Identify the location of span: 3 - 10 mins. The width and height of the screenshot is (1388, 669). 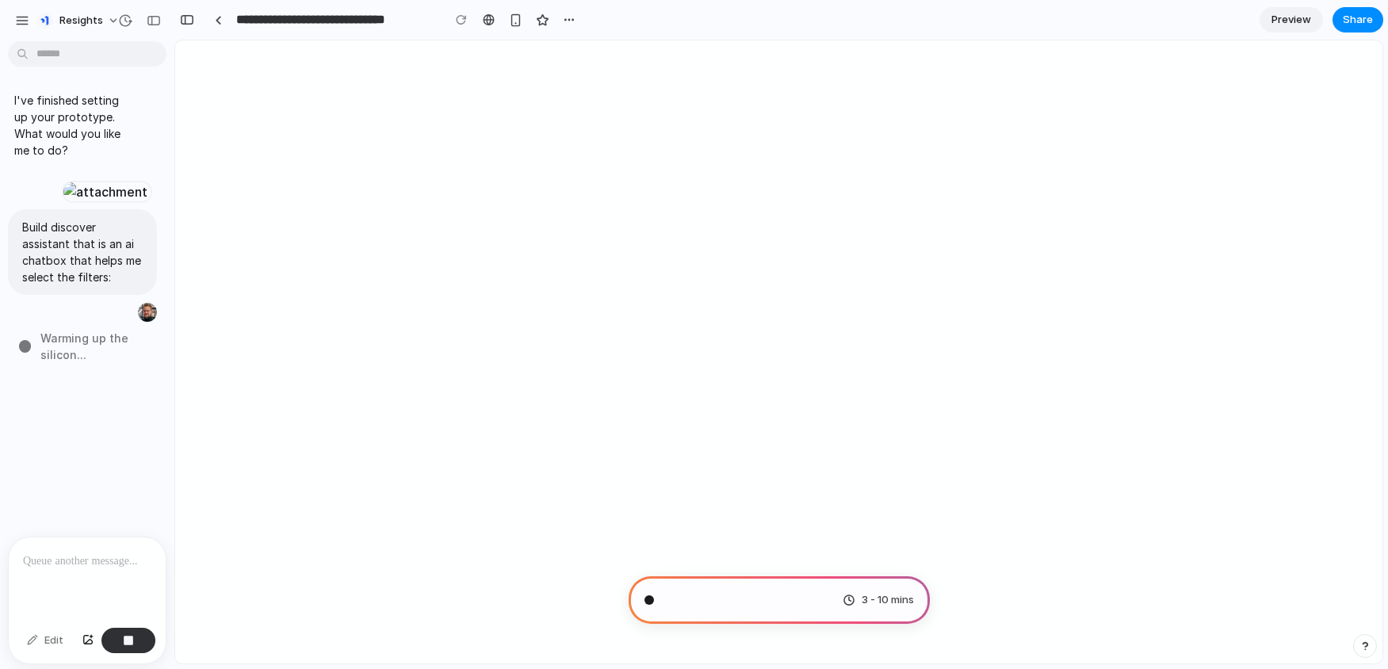
(888, 600).